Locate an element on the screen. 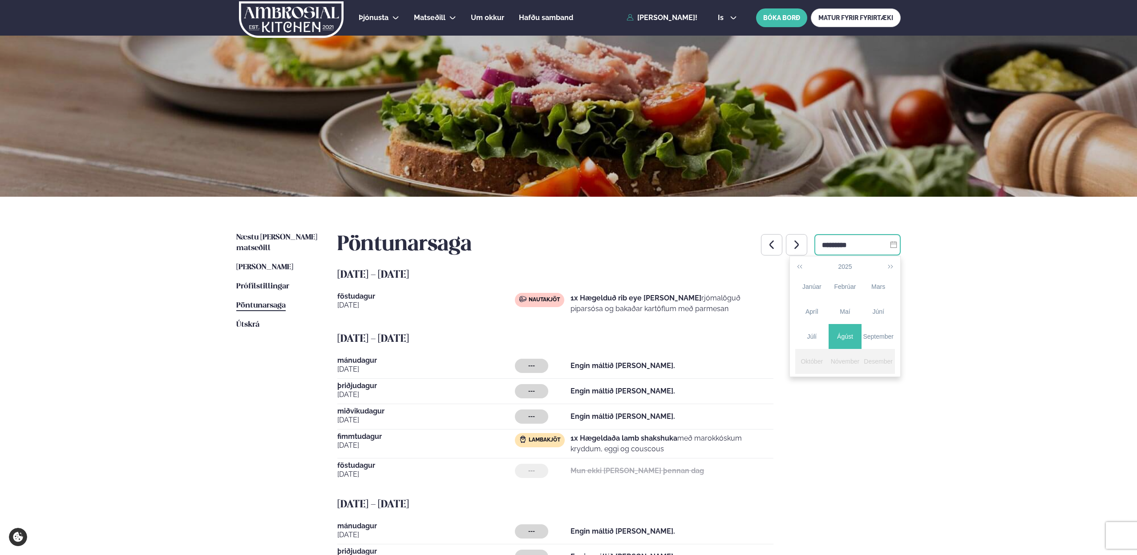  a: Þjónusta is located at coordinates (373, 18).